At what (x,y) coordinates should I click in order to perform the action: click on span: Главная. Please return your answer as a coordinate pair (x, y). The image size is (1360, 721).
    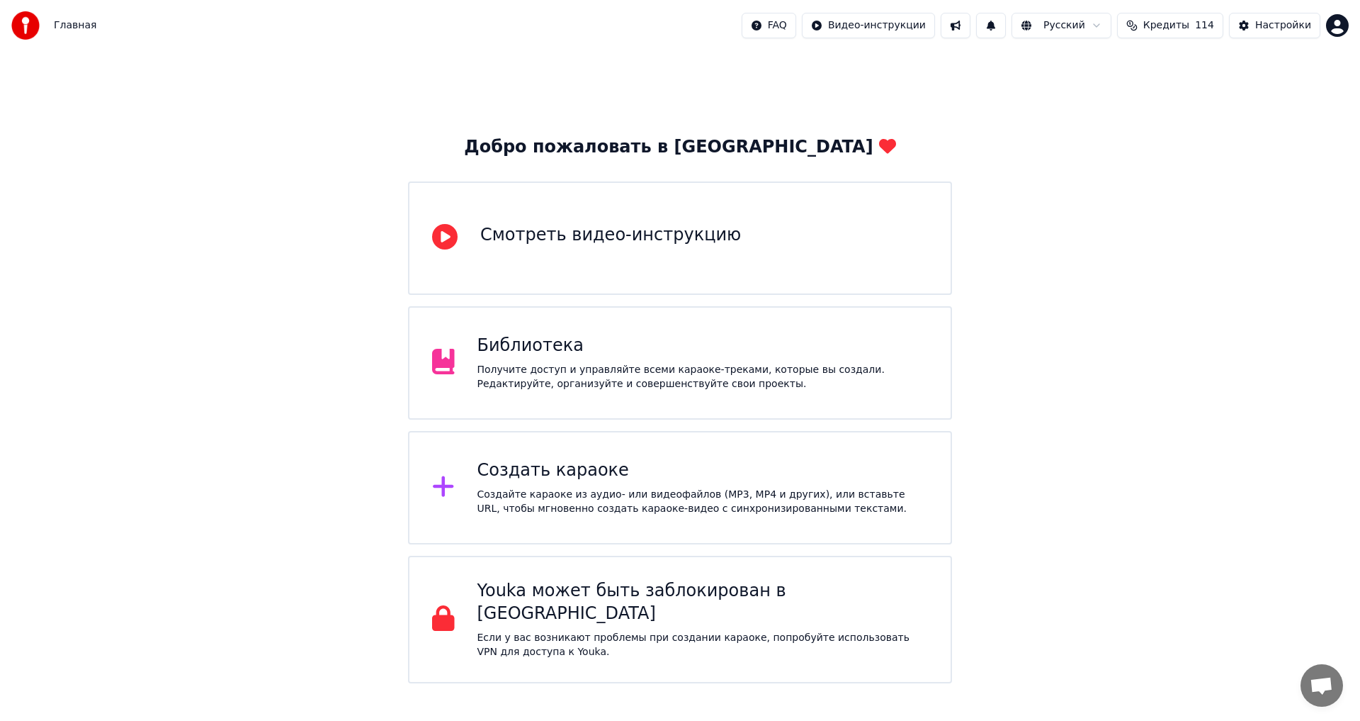
    Looking at the image, I should click on (75, 26).